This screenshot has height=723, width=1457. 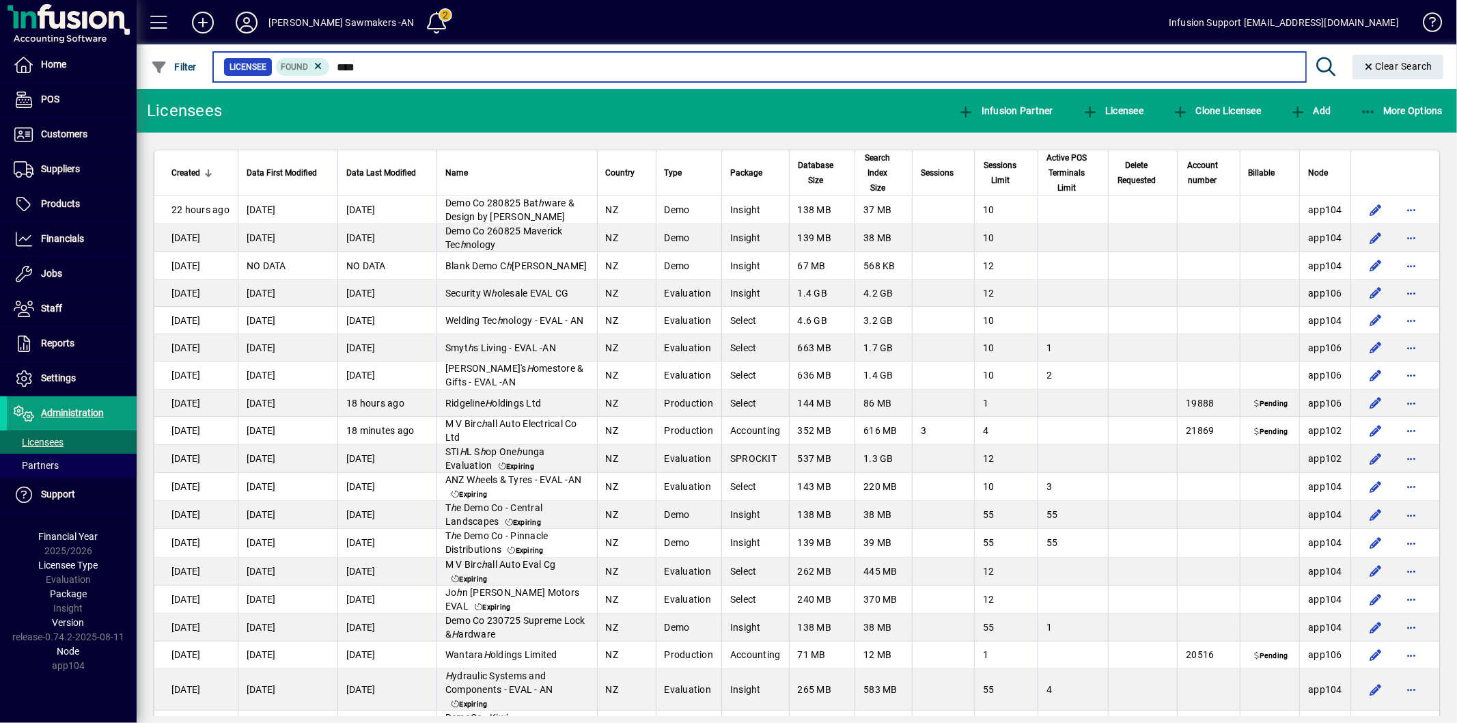 What do you see at coordinates (303, 67) in the screenshot?
I see `mat-chip: Found Status: Found` at bounding box center [303, 67].